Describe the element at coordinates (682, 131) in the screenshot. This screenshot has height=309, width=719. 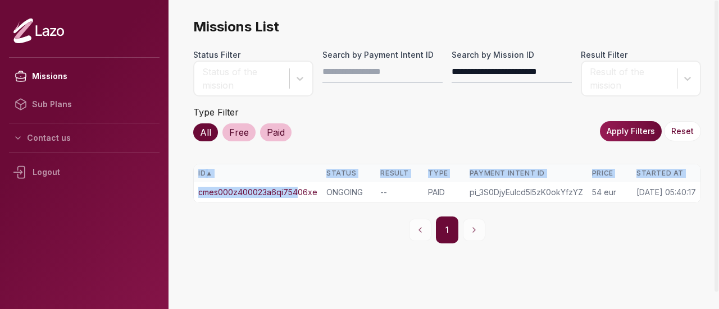
I see `button: Reset` at that location.